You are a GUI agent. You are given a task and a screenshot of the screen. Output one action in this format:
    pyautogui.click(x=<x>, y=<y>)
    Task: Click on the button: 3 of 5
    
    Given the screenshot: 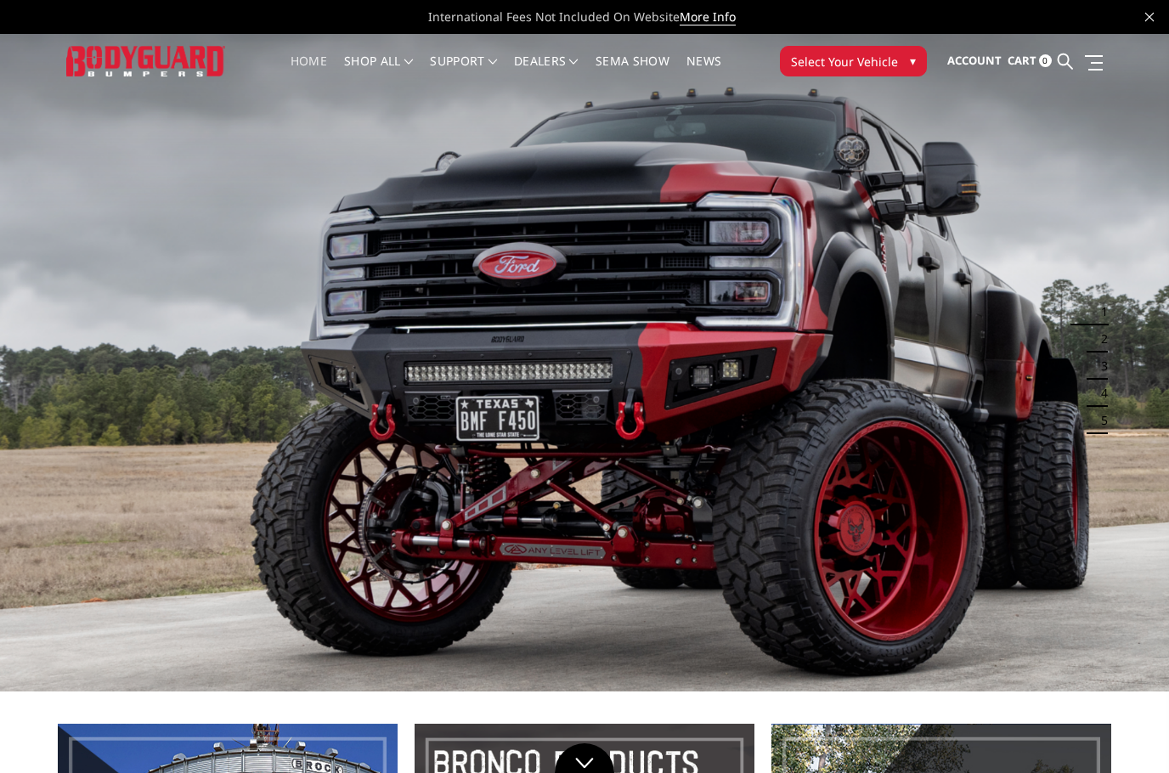 What is the action you would take?
    pyautogui.click(x=1099, y=366)
    